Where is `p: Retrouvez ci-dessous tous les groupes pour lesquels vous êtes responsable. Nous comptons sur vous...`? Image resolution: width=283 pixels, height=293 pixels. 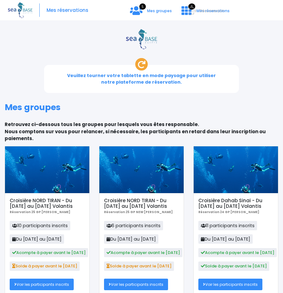 p: Retrouvez ci-dessous tous les groupes pour lesquels vous êtes responsable. Nous comptons sur vous... is located at coordinates (142, 132).